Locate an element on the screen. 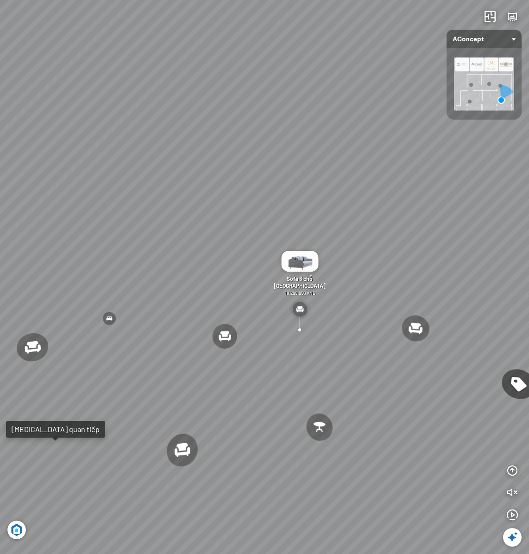 The width and height of the screenshot is (529, 554). span: AConcept is located at coordinates (484, 39).